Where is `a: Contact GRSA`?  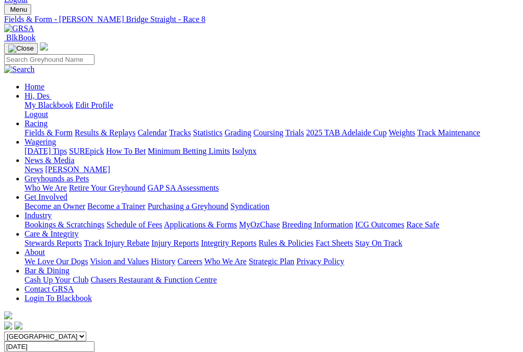 a: Contact GRSA is located at coordinates (49, 289).